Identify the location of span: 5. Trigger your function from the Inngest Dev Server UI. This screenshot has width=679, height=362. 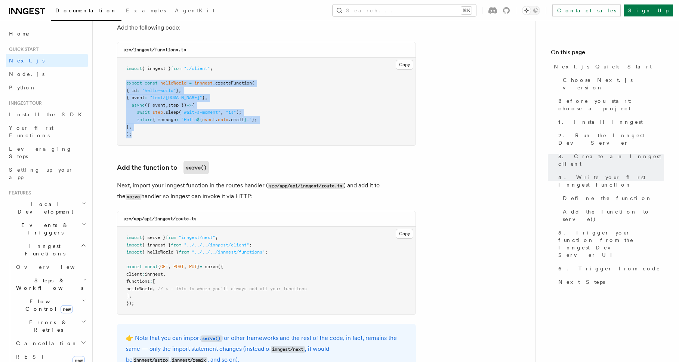
(611, 244).